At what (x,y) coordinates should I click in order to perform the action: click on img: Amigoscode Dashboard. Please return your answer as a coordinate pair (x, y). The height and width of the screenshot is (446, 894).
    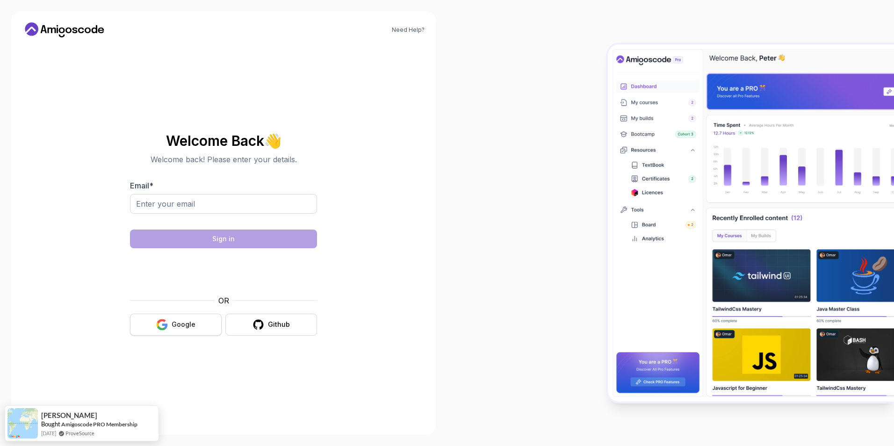
    Looking at the image, I should click on (751, 223).